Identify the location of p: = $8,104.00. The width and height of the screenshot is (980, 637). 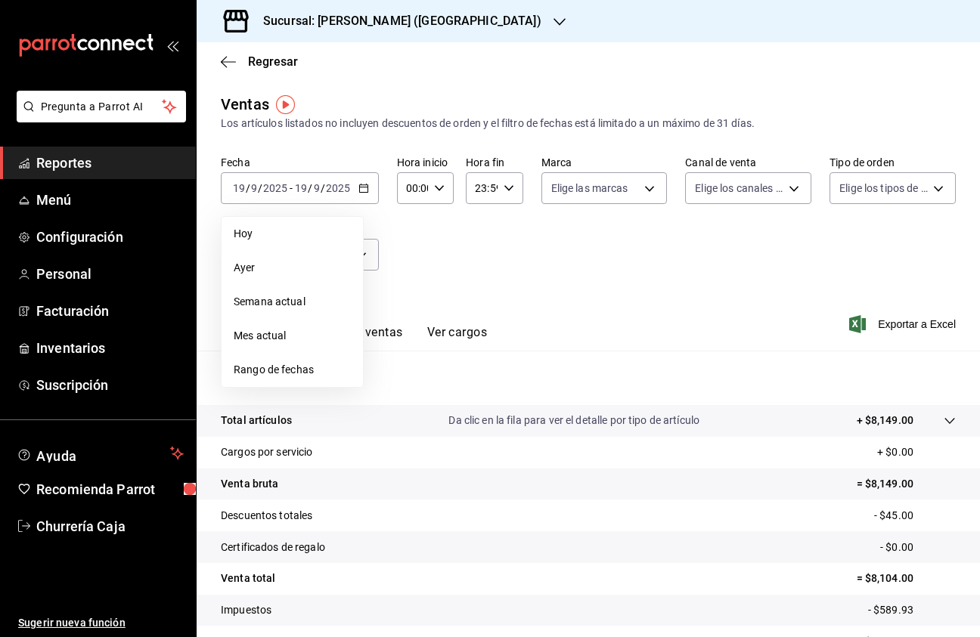
(906, 578).